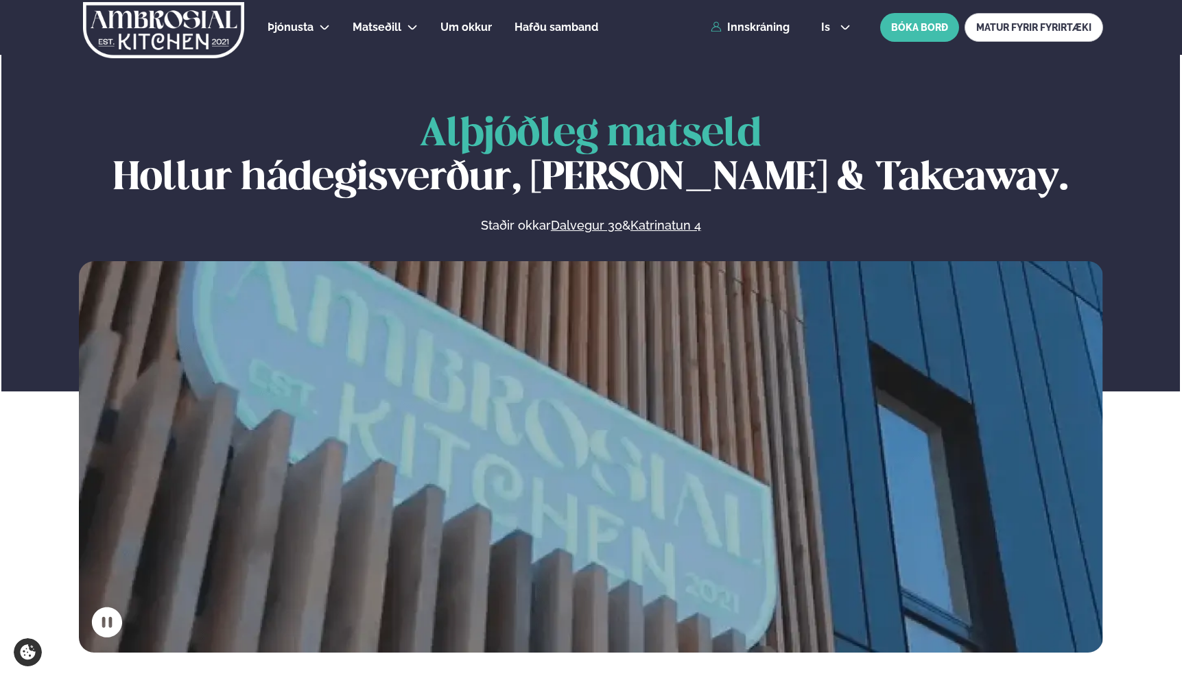 This screenshot has height=680, width=1182. Describe the element at coordinates (919, 27) in the screenshot. I see `button: BÓKA BORÐ` at that location.